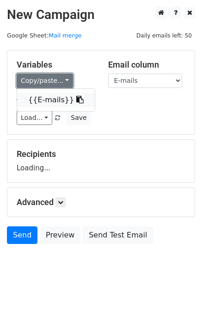 The height and width of the screenshot is (312, 202). What do you see at coordinates (79, 118) in the screenshot?
I see `button: Save` at bounding box center [79, 118].